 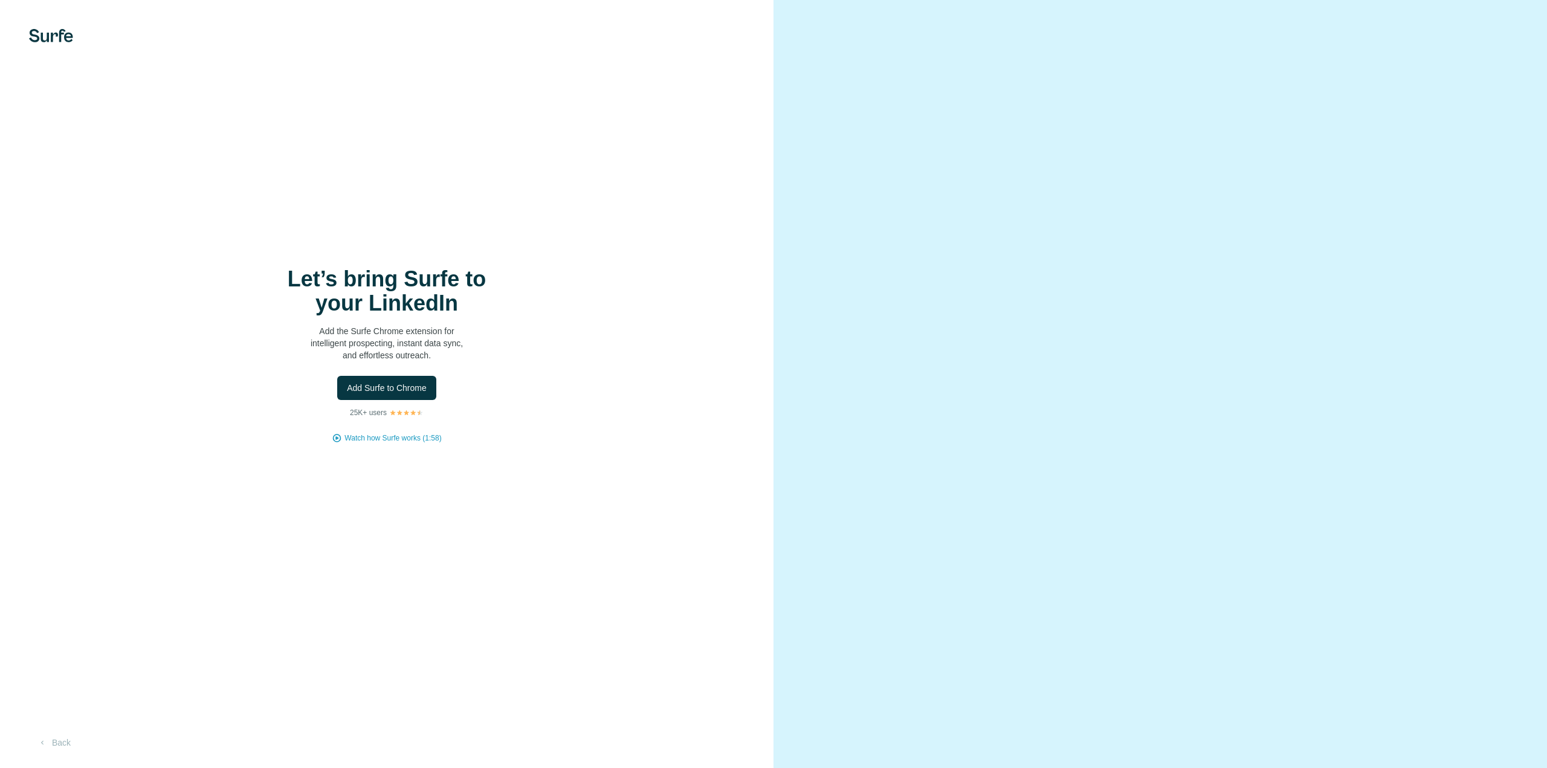 I want to click on button: Watch how Surfe works (1:58), so click(x=393, y=438).